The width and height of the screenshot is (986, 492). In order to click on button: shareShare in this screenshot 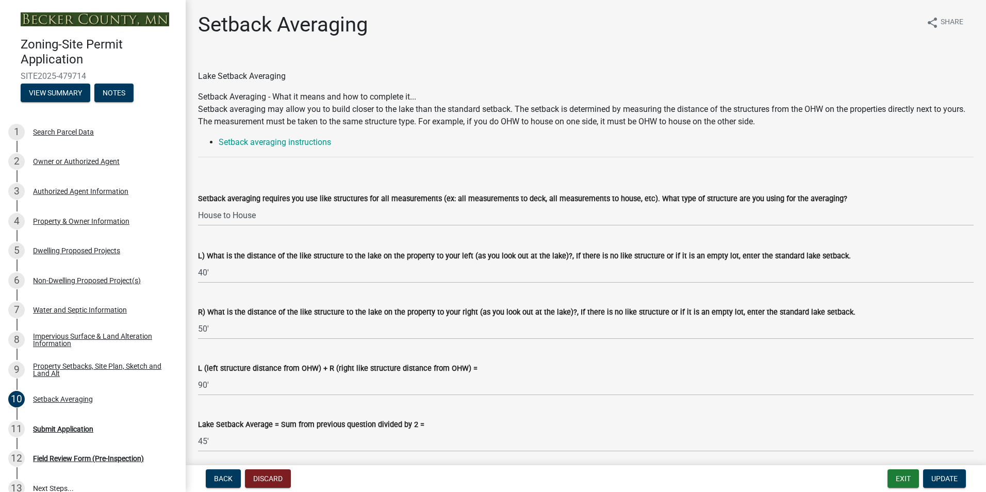, I will do `click(945, 22)`.